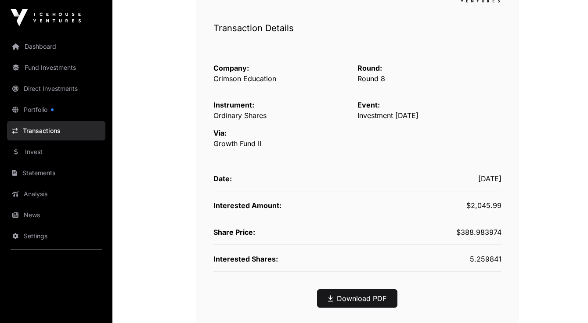 This screenshot has width=588, height=323. Describe the element at coordinates (358, 28) in the screenshot. I see `h1: Transaction Details` at that location.